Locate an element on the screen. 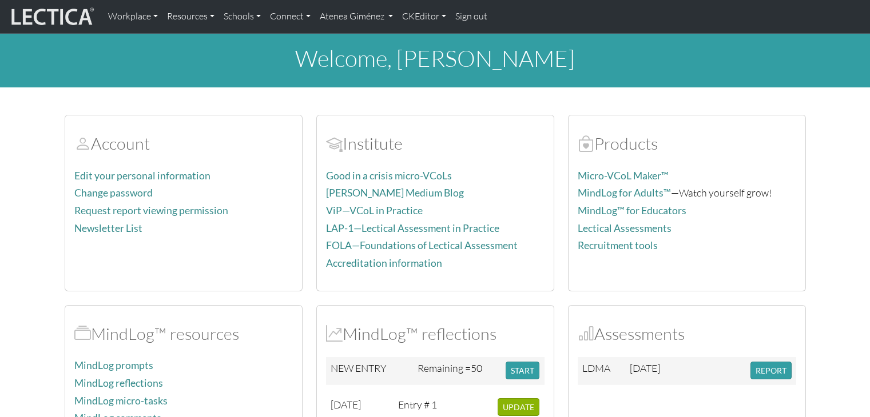 The image size is (870, 417). a: Change password is located at coordinates (113, 193).